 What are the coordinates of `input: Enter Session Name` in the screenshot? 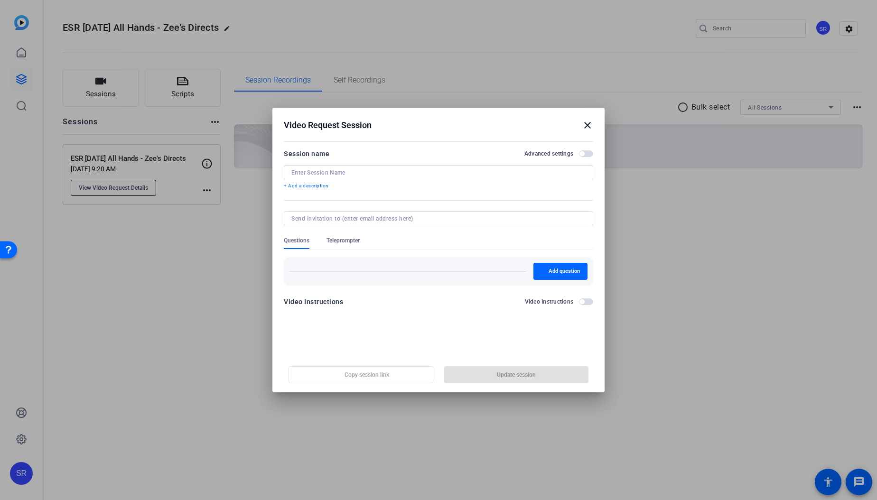 It's located at (439, 173).